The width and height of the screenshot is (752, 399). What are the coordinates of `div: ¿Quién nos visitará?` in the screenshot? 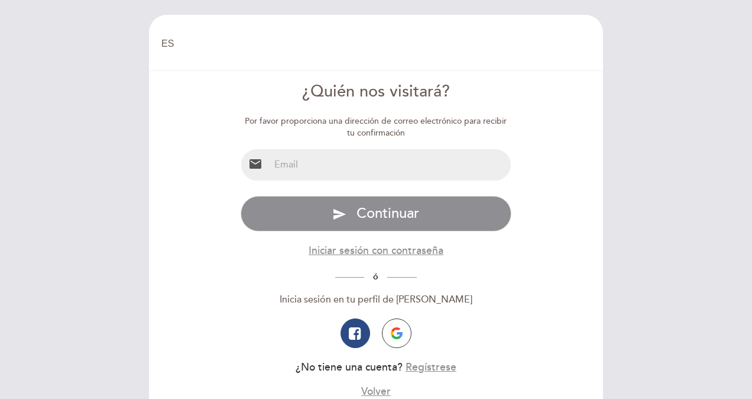 It's located at (376, 92).